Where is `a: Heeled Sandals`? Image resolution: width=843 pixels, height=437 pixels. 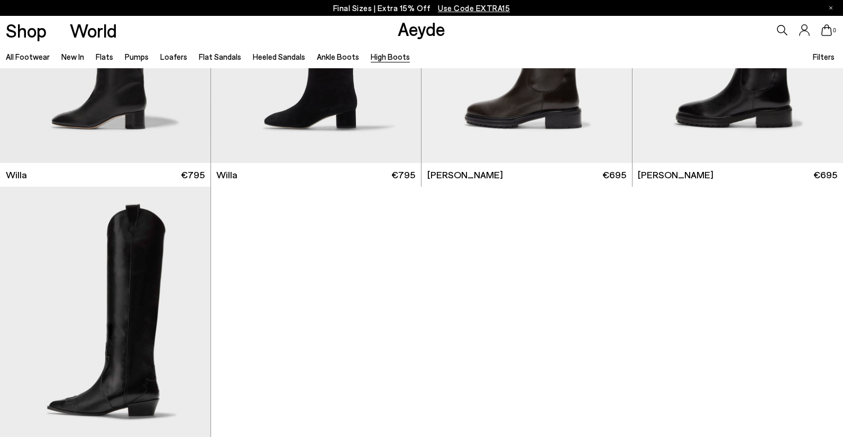
a: Heeled Sandals is located at coordinates (279, 57).